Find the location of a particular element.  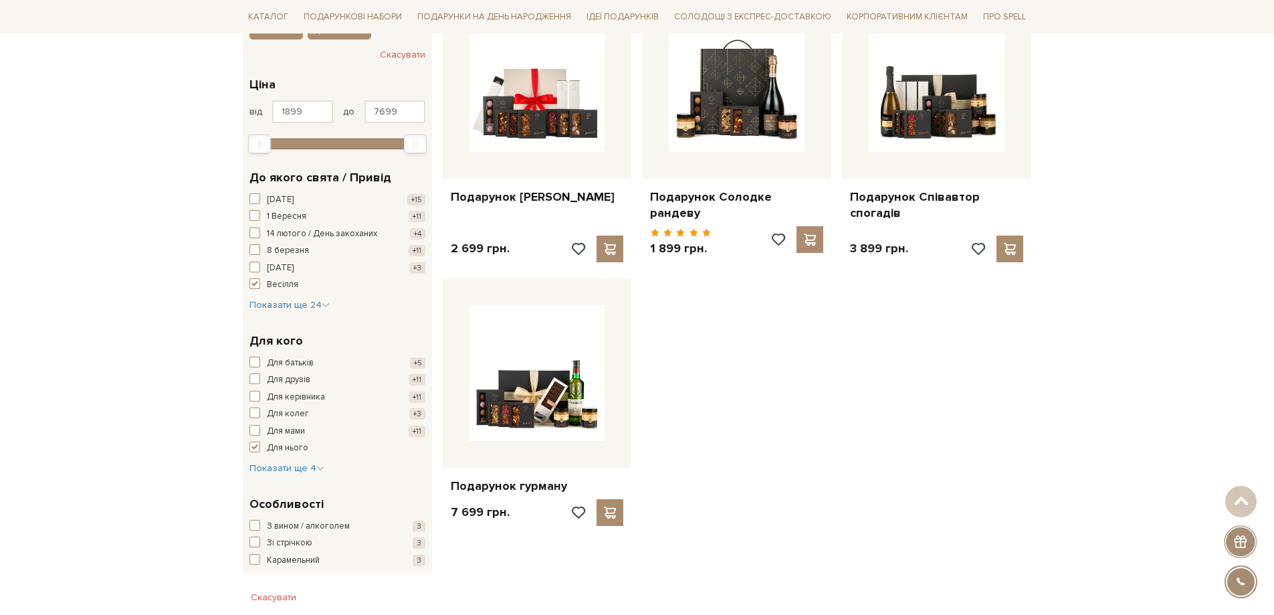

span: Для батьків is located at coordinates (290, 363).